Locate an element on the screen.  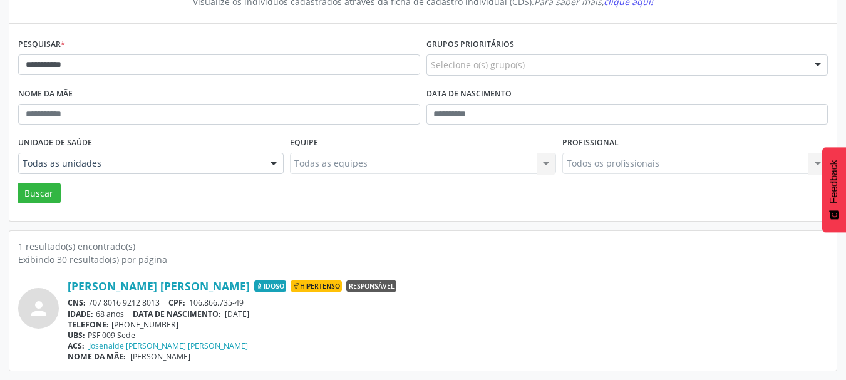
div: Exibindo 30 resultado(s) por página is located at coordinates (423, 259).